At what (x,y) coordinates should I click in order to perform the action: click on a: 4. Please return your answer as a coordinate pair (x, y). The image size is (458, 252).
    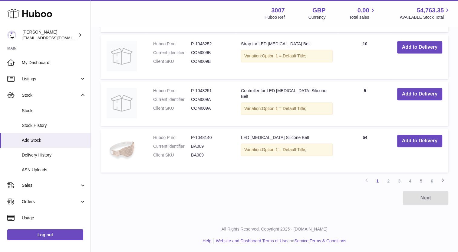
    Looking at the image, I should click on (410, 181).